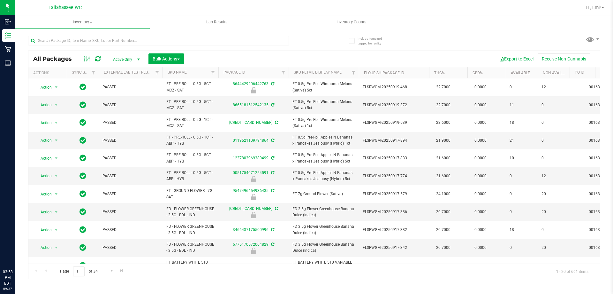 This screenshot has width=613, height=294. What do you see at coordinates (79, 271) in the screenshot?
I see `span: Page of 34` at bounding box center [79, 271].